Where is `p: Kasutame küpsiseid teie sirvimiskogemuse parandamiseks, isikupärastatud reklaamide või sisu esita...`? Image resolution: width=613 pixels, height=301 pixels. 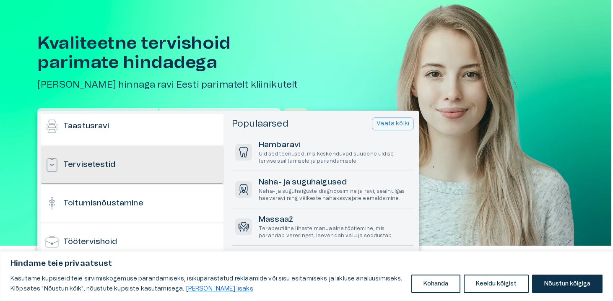
p: Kasutame küpsiseid teie sirvimiskogemuse parandamiseks, isikupärastatud reklaamide või sisu esita... is located at coordinates (208, 284).